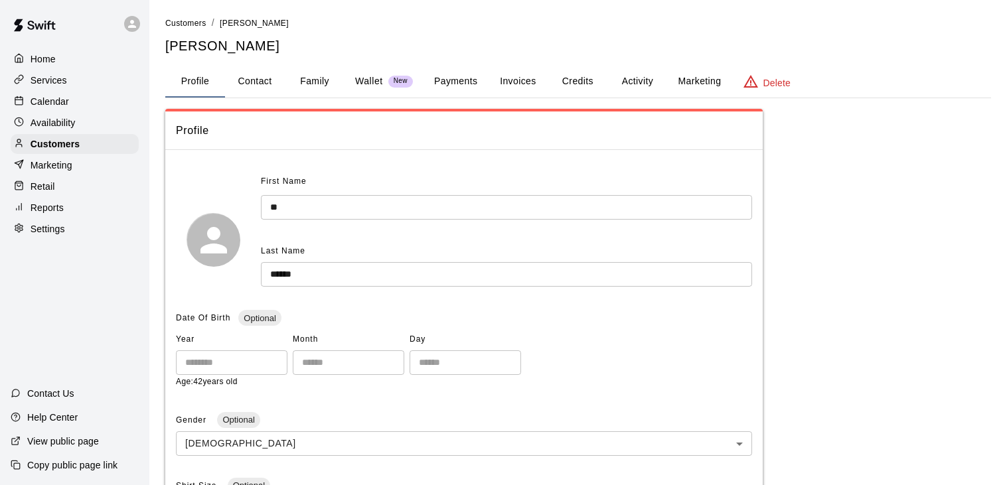 Image resolution: width=1007 pixels, height=485 pixels. What do you see at coordinates (203, 318) in the screenshot?
I see `span: Date Of Birth` at bounding box center [203, 318].